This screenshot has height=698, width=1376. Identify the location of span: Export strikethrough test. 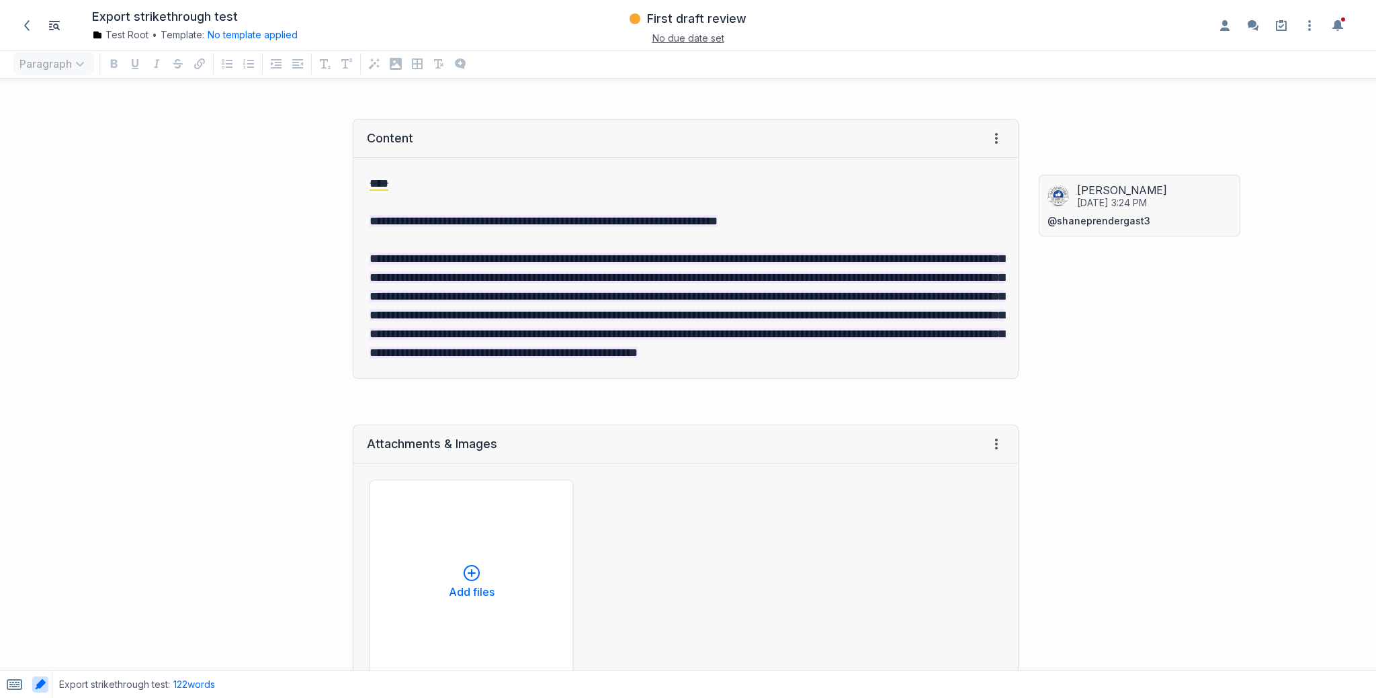
(165, 17).